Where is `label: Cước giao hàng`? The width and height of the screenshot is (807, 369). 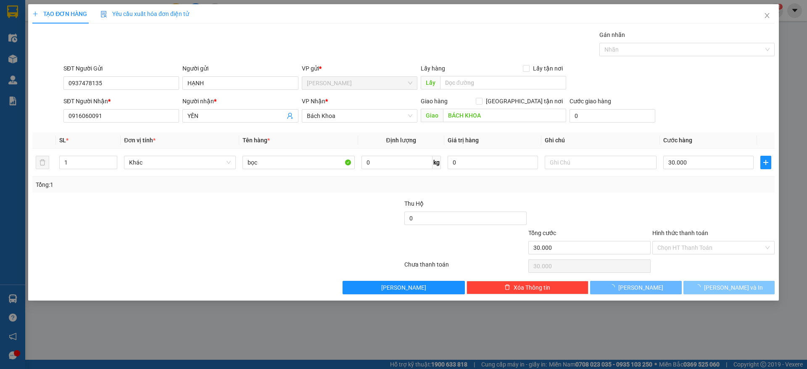 label: Cước giao hàng is located at coordinates (590, 101).